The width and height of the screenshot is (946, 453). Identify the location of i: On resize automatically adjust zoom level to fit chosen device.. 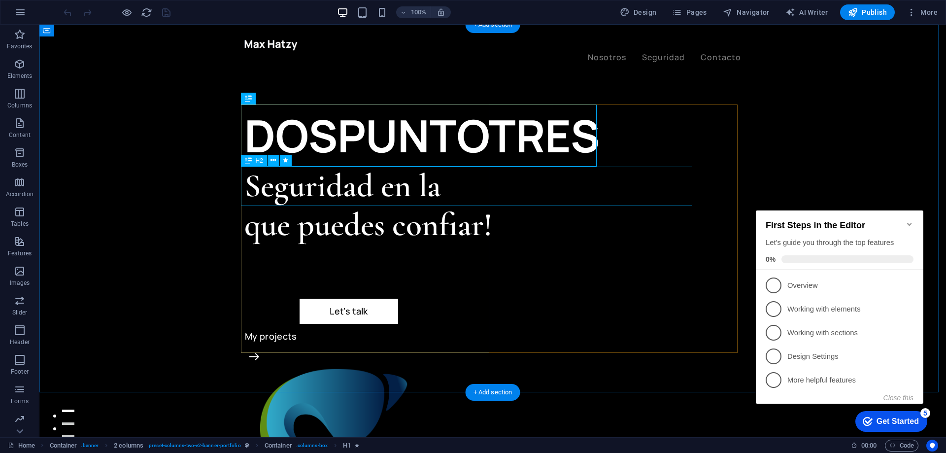
(441, 12).